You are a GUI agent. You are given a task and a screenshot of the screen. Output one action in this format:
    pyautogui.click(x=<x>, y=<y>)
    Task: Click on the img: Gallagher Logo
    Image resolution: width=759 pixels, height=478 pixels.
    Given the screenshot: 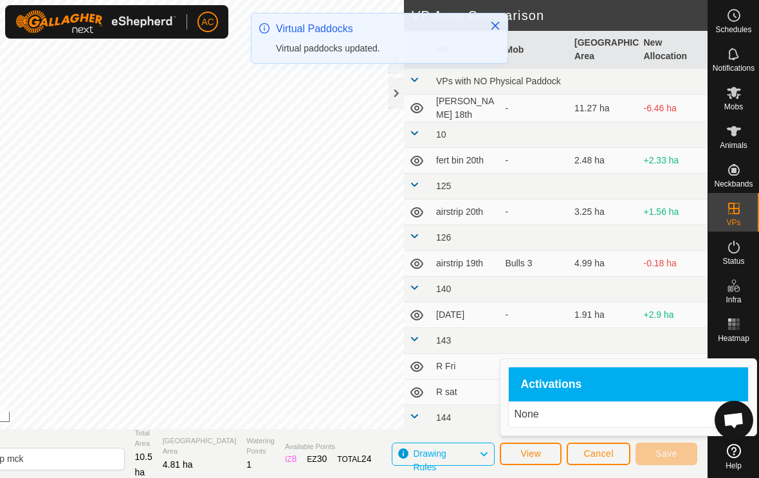 What is the action you would take?
    pyautogui.click(x=96, y=22)
    